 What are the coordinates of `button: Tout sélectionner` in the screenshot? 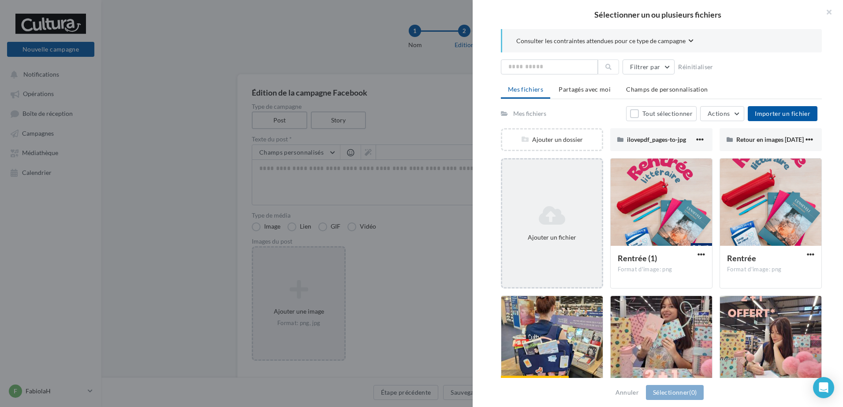 It's located at (661, 114).